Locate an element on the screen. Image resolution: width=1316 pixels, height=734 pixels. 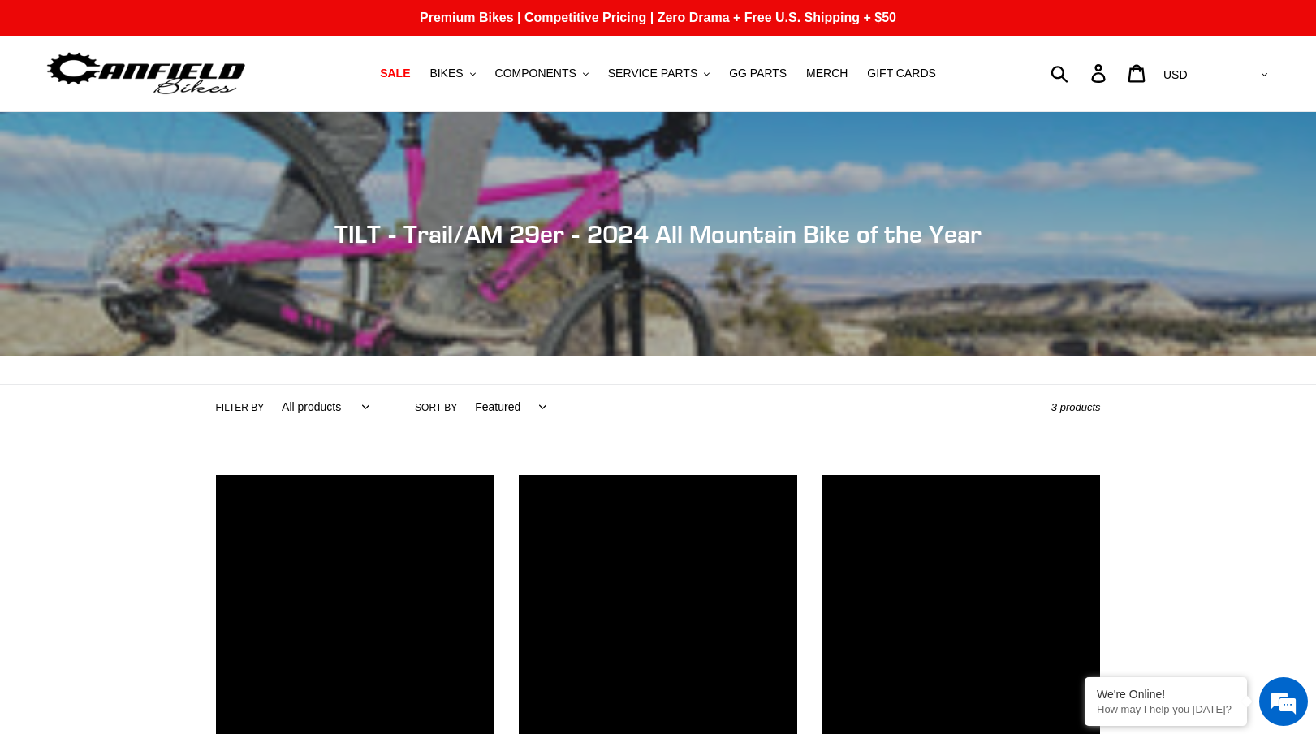
a: MERCH is located at coordinates (826, 73).